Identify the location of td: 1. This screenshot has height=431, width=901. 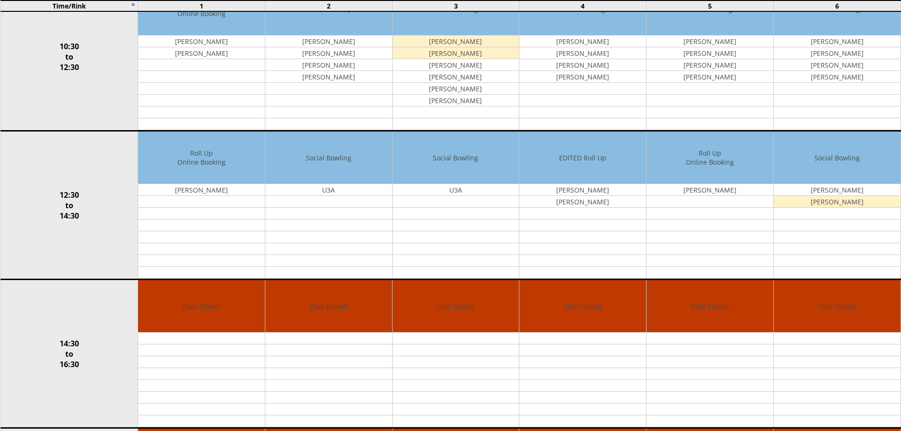
(202, 6).